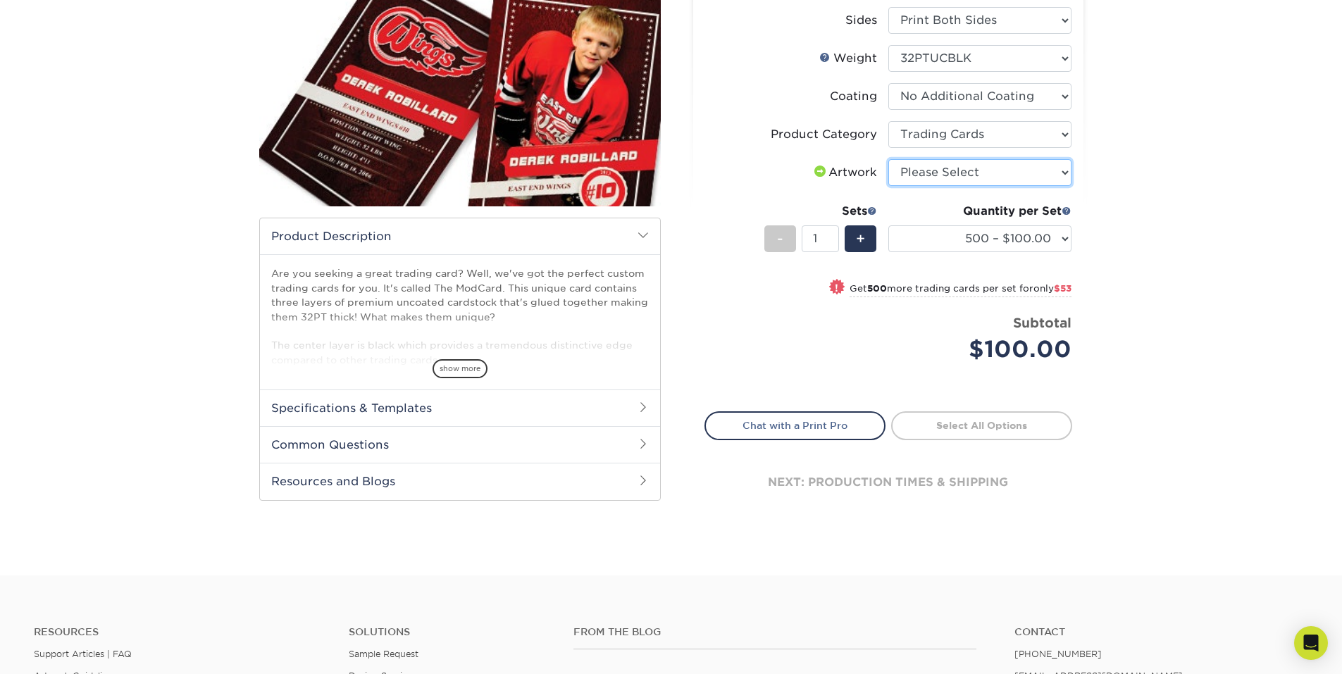 The image size is (1342, 674). What do you see at coordinates (1062, 288) in the screenshot?
I see `span: $53` at bounding box center [1062, 288].